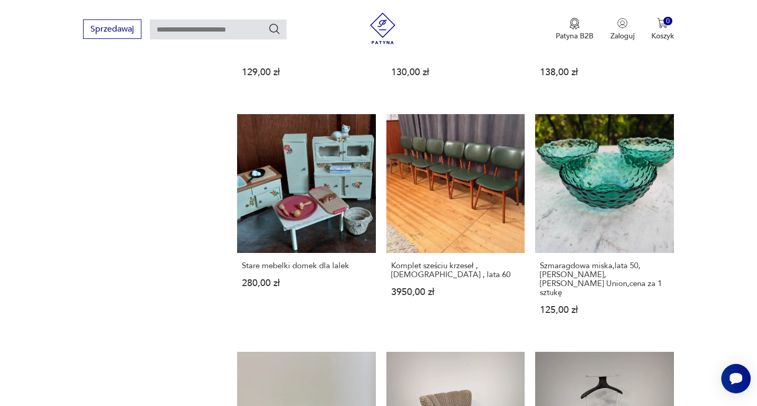  What do you see at coordinates (604, 72) in the screenshot?
I see `p: 138,00 zł` at bounding box center [604, 72].